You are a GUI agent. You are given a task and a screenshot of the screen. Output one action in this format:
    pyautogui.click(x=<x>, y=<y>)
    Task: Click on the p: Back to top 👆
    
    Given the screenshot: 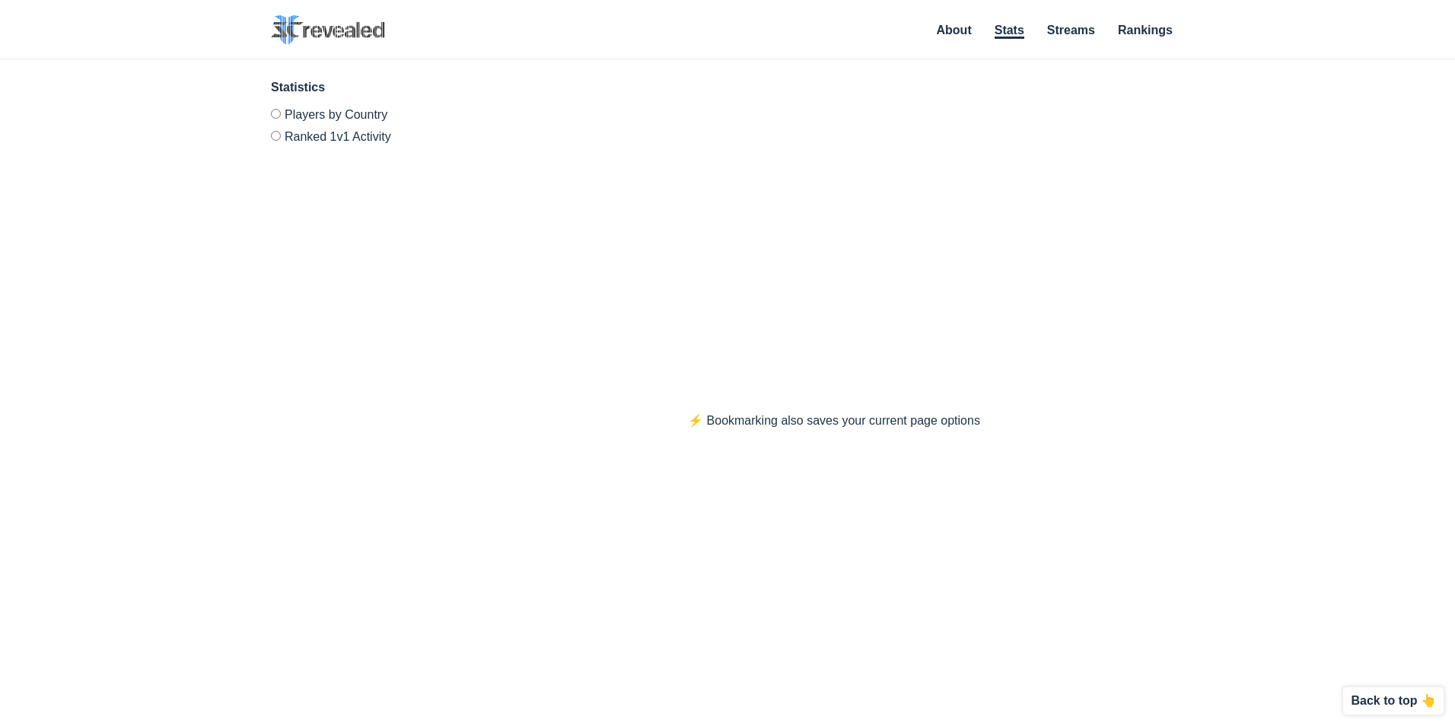 What is the action you would take?
    pyautogui.click(x=1394, y=701)
    